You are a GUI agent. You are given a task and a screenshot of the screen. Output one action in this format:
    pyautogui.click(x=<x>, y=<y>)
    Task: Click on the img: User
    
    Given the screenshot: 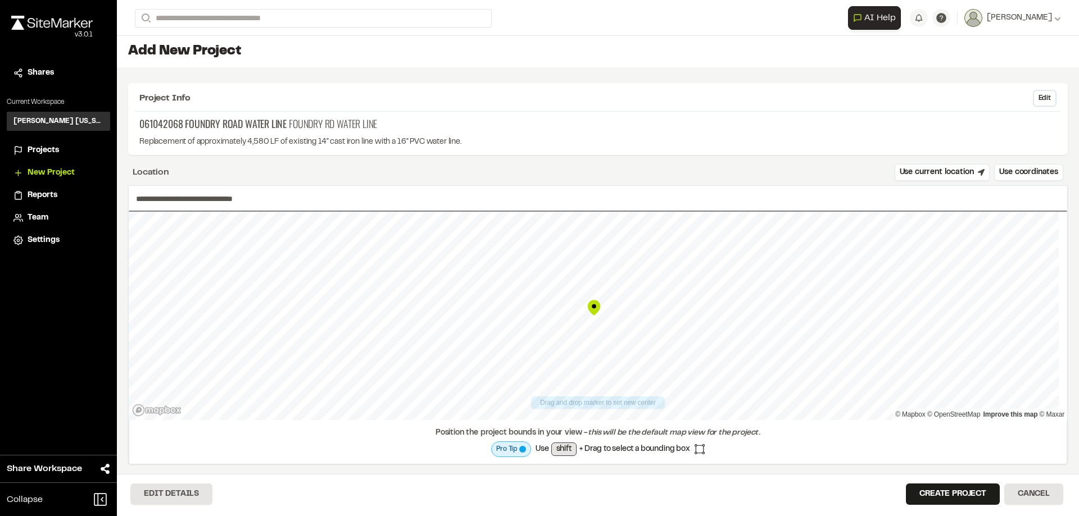 What is the action you would take?
    pyautogui.click(x=973, y=18)
    